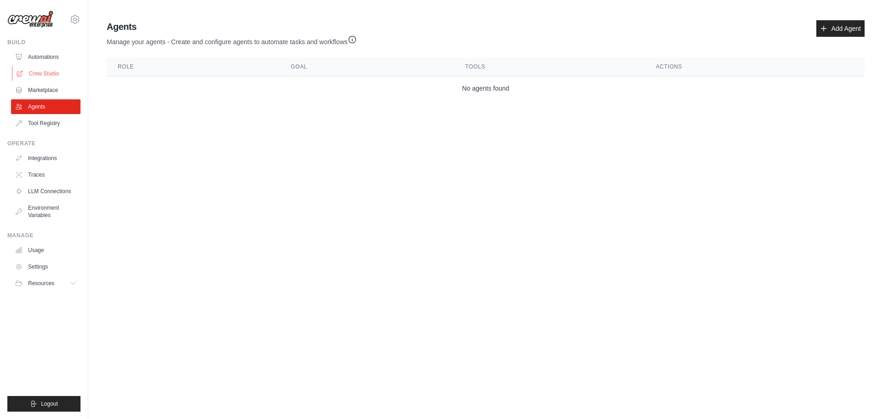  Describe the element at coordinates (30, 19) in the screenshot. I see `img: Logo` at that location.